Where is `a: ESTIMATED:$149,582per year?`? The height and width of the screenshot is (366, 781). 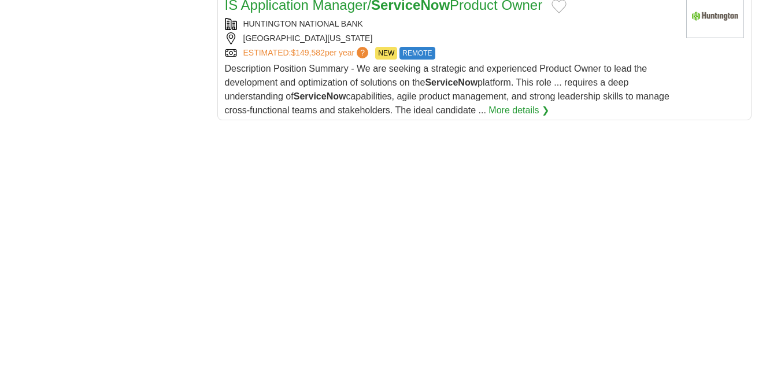 a: ESTIMATED:$149,582per year? is located at coordinates (307, 53).